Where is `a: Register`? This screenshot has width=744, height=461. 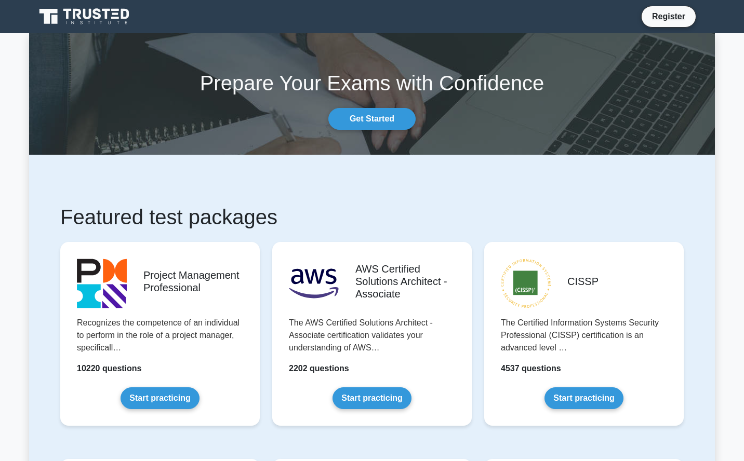 a: Register is located at coordinates (668, 16).